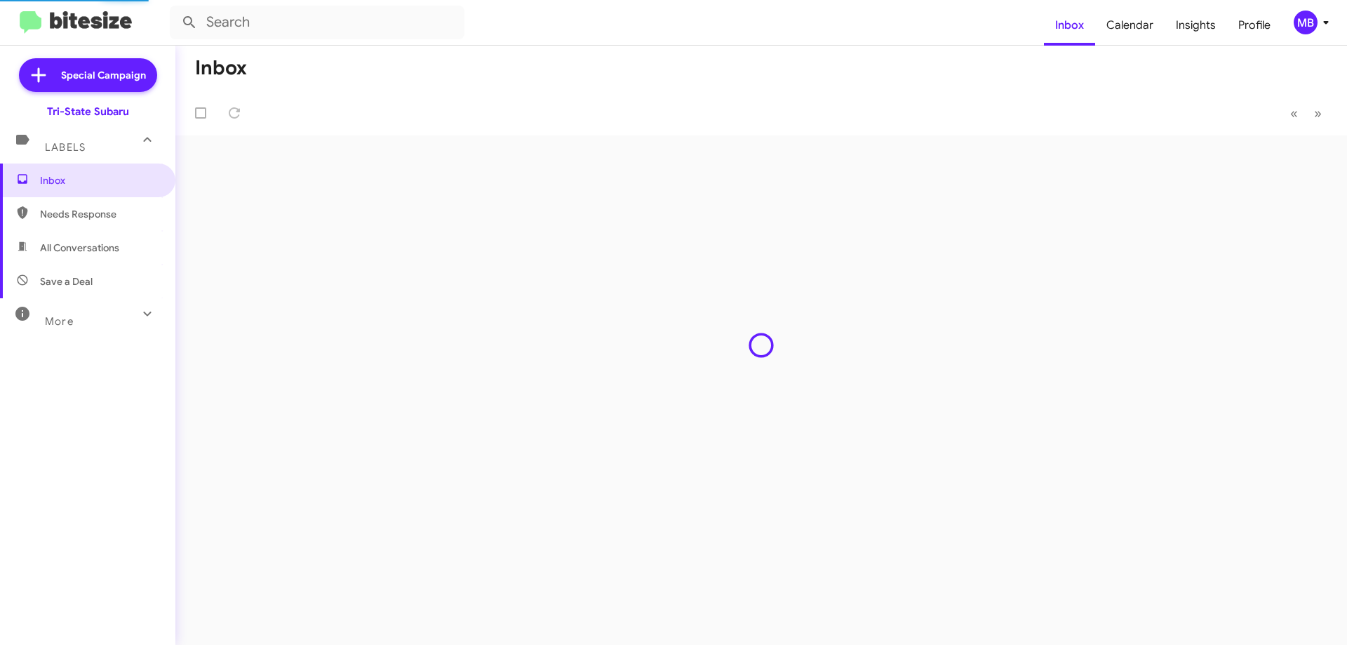 Image resolution: width=1347 pixels, height=645 pixels. I want to click on div: MB, so click(1306, 22).